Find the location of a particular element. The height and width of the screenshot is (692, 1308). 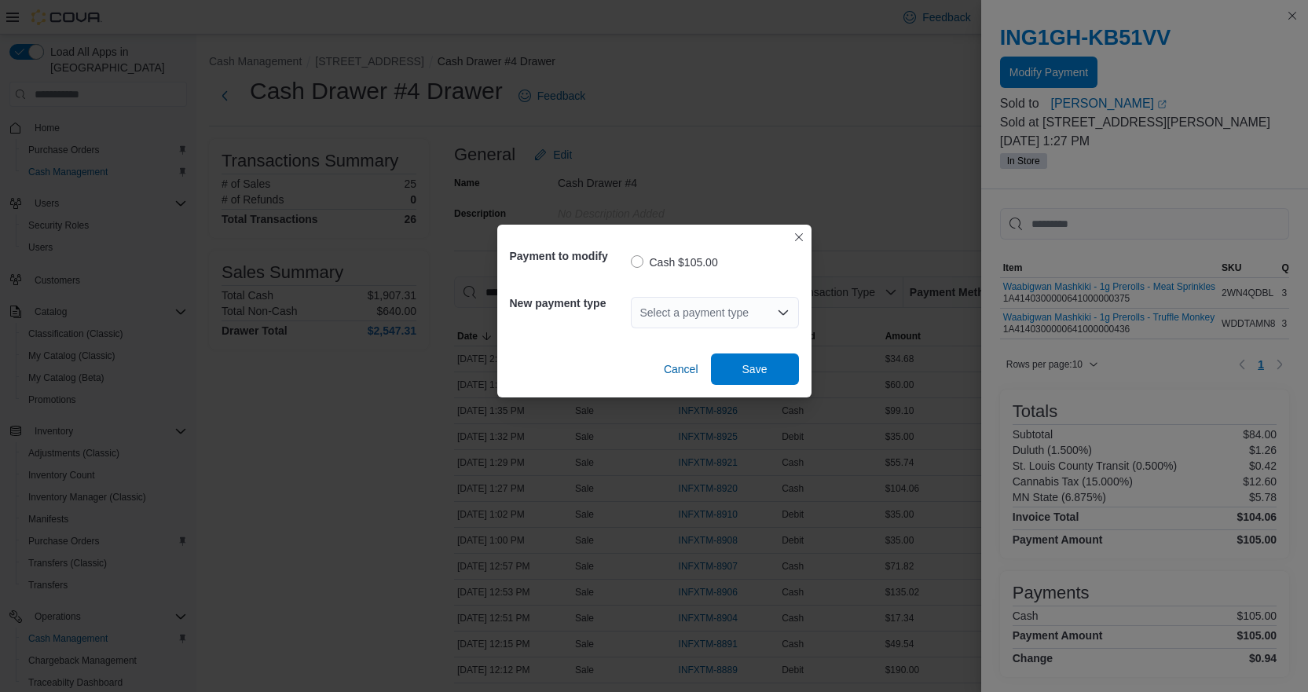

label: Cash $105.00 is located at coordinates (674, 262).